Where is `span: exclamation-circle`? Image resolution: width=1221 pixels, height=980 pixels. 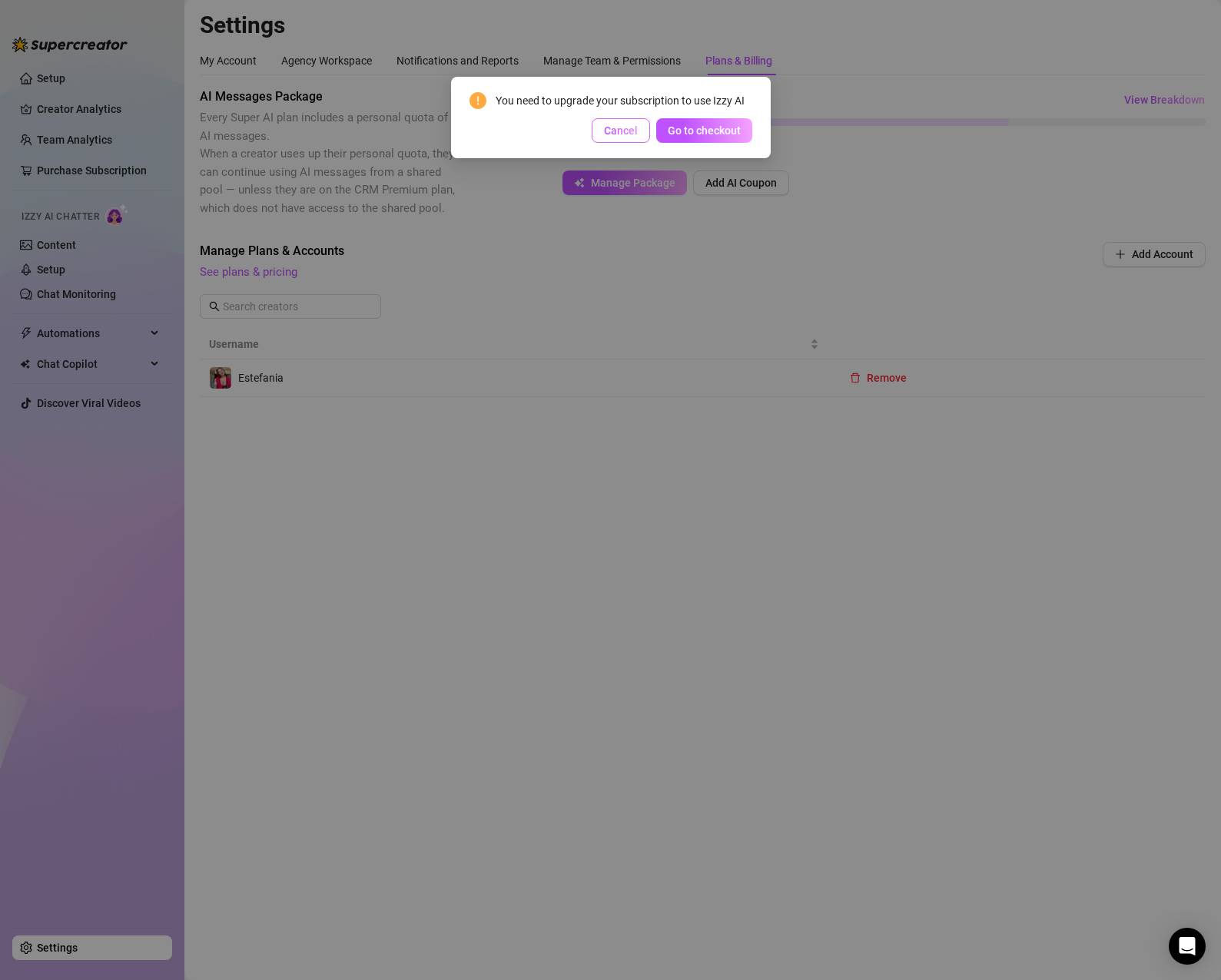 span: exclamation-circle is located at coordinates (478, 101).